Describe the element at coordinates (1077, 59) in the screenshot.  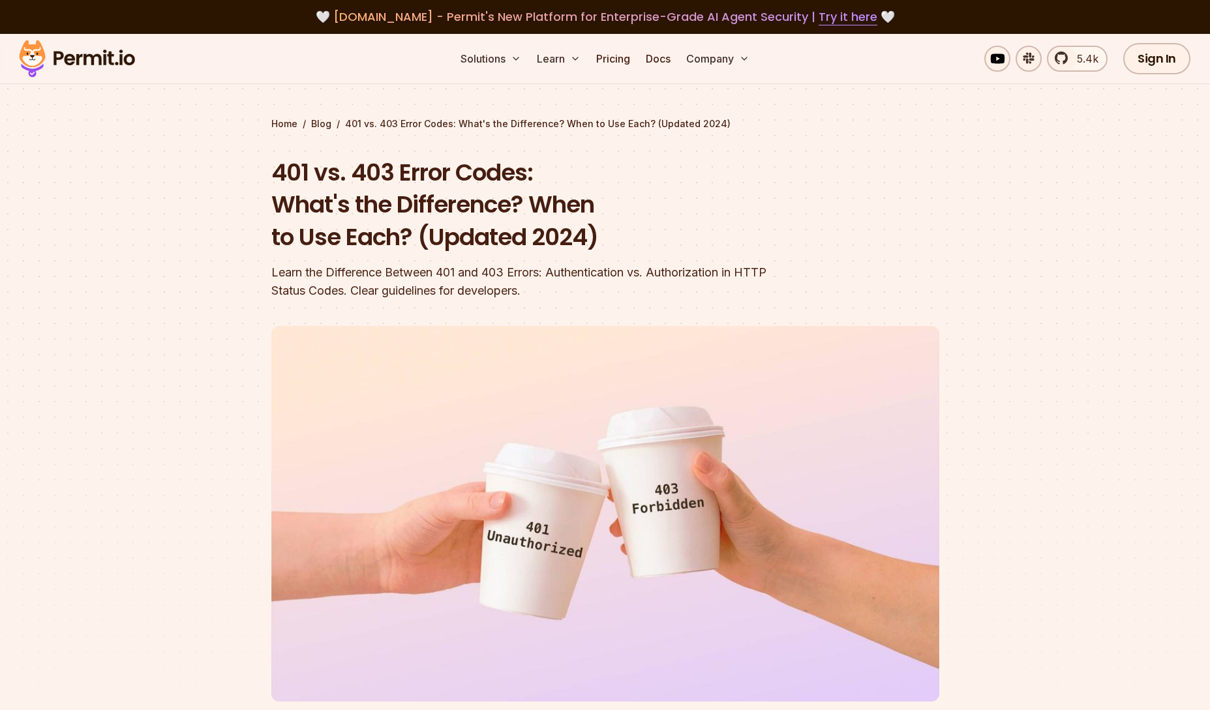
I see `a: 5.4k` at that location.